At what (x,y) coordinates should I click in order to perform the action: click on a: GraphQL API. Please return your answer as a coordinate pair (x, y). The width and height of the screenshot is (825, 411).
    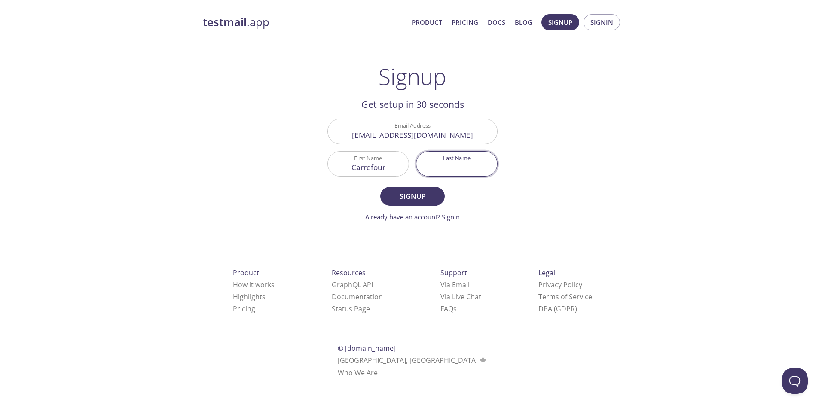
    Looking at the image, I should click on (352, 285).